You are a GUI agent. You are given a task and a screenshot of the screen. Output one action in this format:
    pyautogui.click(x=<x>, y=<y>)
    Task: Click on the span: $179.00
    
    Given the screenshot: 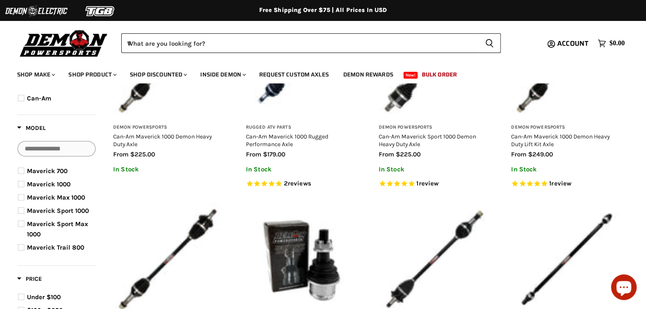 What is the action you would take?
    pyautogui.click(x=274, y=154)
    